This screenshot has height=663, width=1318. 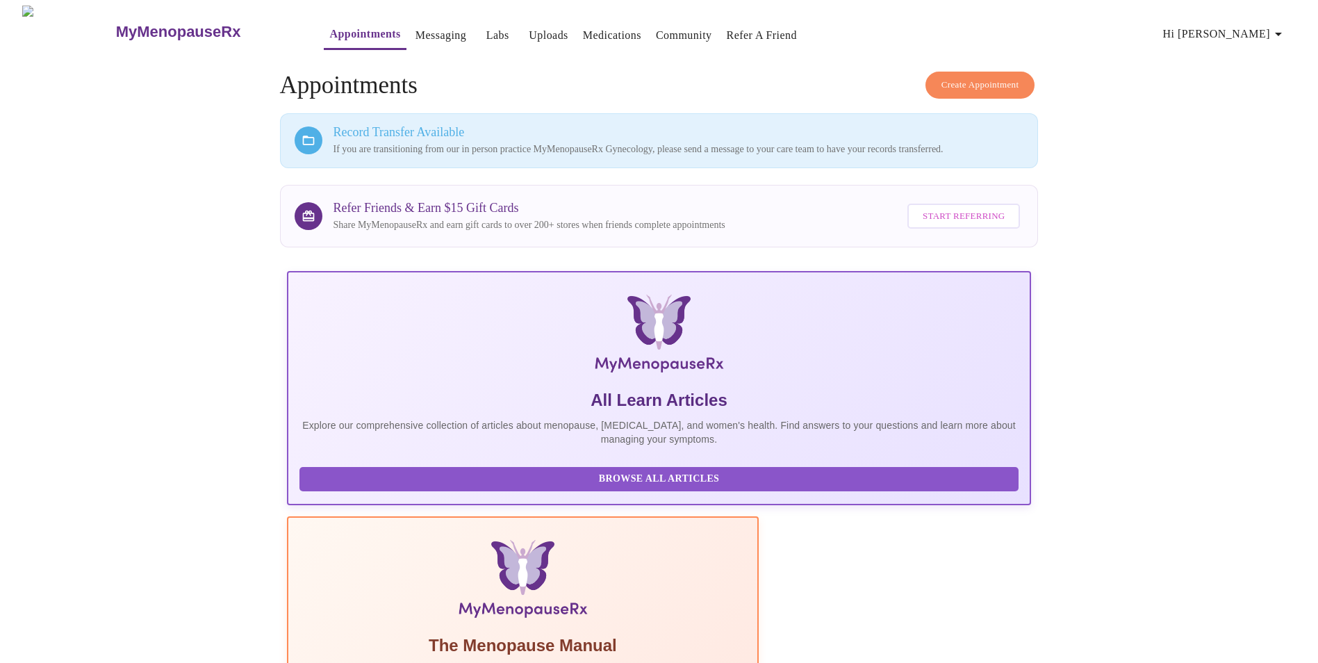 What do you see at coordinates (762, 35) in the screenshot?
I see `button: Refer a Friend` at bounding box center [762, 35].